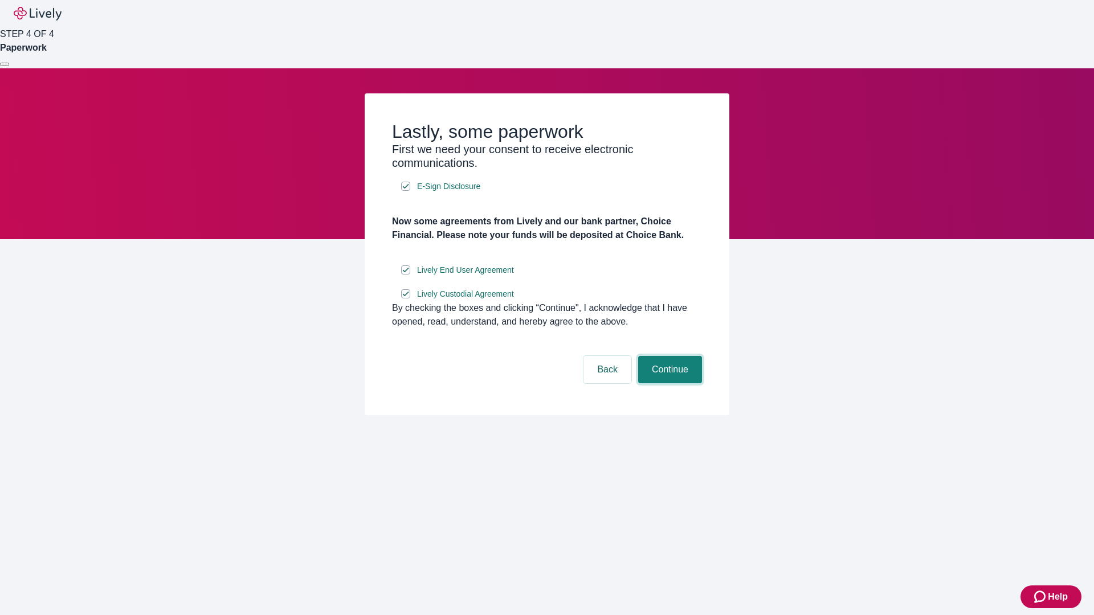 The height and width of the screenshot is (615, 1094). What do you see at coordinates (466, 294) in the screenshot?
I see `span: Lively Custodial Agreement` at bounding box center [466, 294].